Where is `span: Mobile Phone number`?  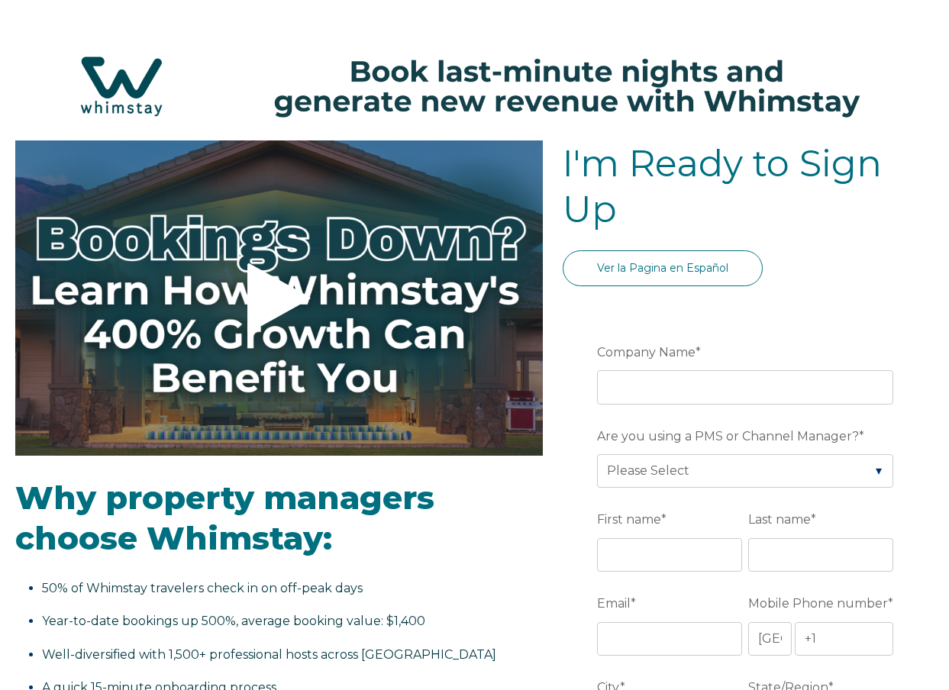 span: Mobile Phone number is located at coordinates (818, 603).